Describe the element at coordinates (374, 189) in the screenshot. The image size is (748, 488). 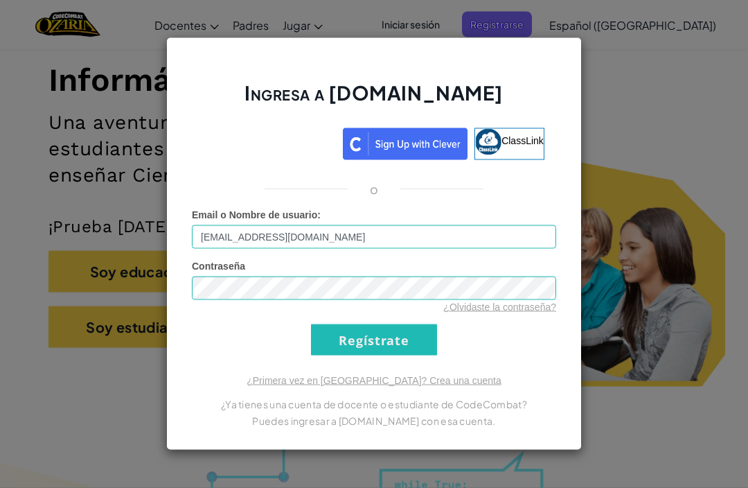
I see `p: o` at that location.